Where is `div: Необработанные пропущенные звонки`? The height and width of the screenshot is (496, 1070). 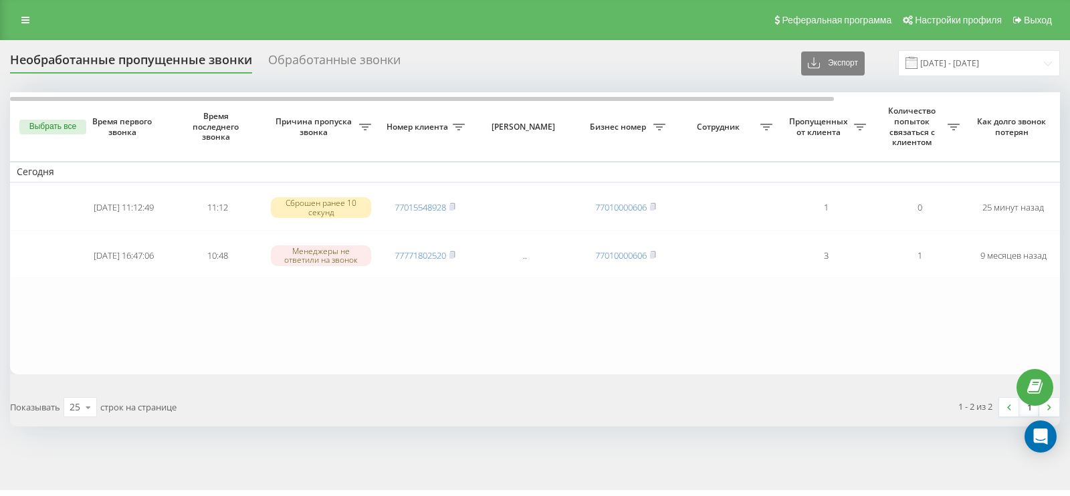
div: Необработанные пропущенные звонки is located at coordinates (131, 63).